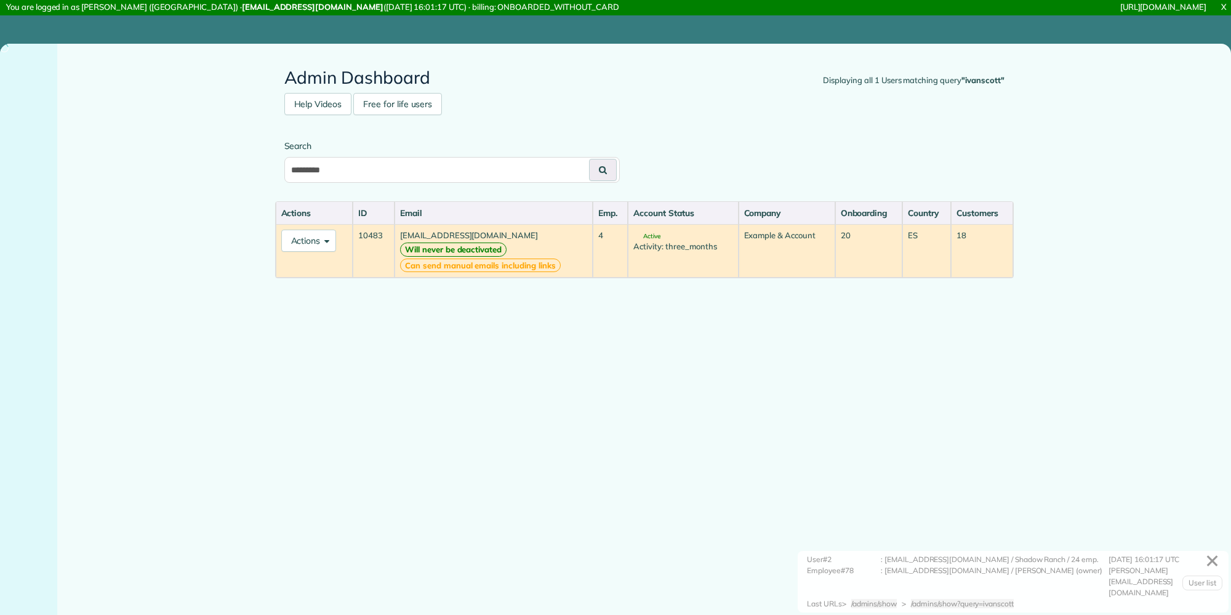 The height and width of the screenshot is (615, 1231). Describe the element at coordinates (844, 559) in the screenshot. I see `div: User#2` at that location.